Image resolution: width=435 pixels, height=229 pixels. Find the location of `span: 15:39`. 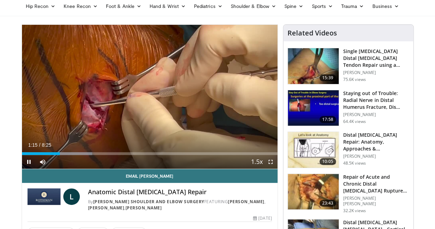

span: 15:39 is located at coordinates (327, 78).